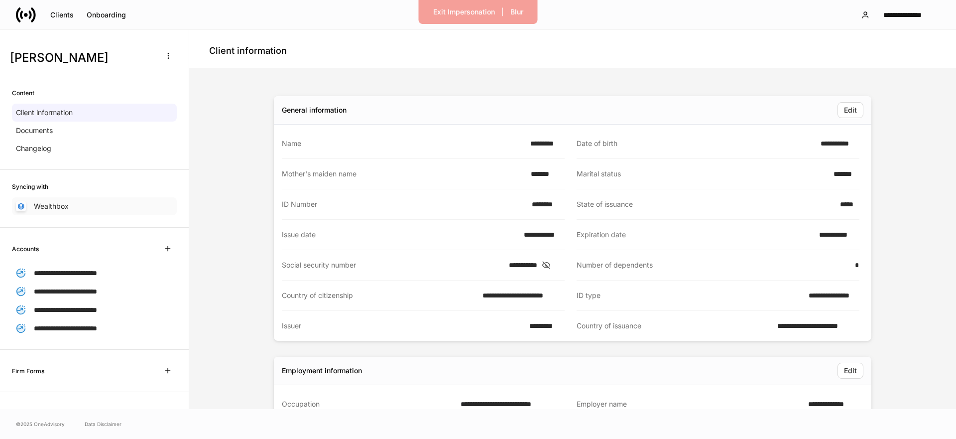 Image resolution: width=956 pixels, height=439 pixels. What do you see at coordinates (464, 12) in the screenshot?
I see `button: Exit Impersonation` at bounding box center [464, 12].